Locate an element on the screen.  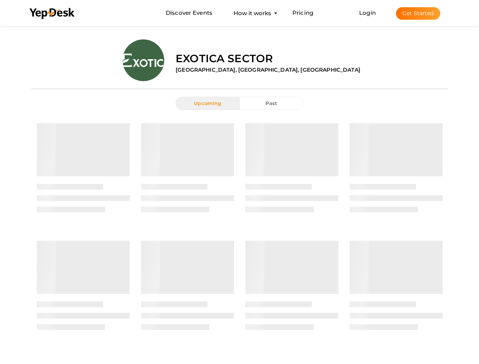
button: How it works is located at coordinates (252, 13).